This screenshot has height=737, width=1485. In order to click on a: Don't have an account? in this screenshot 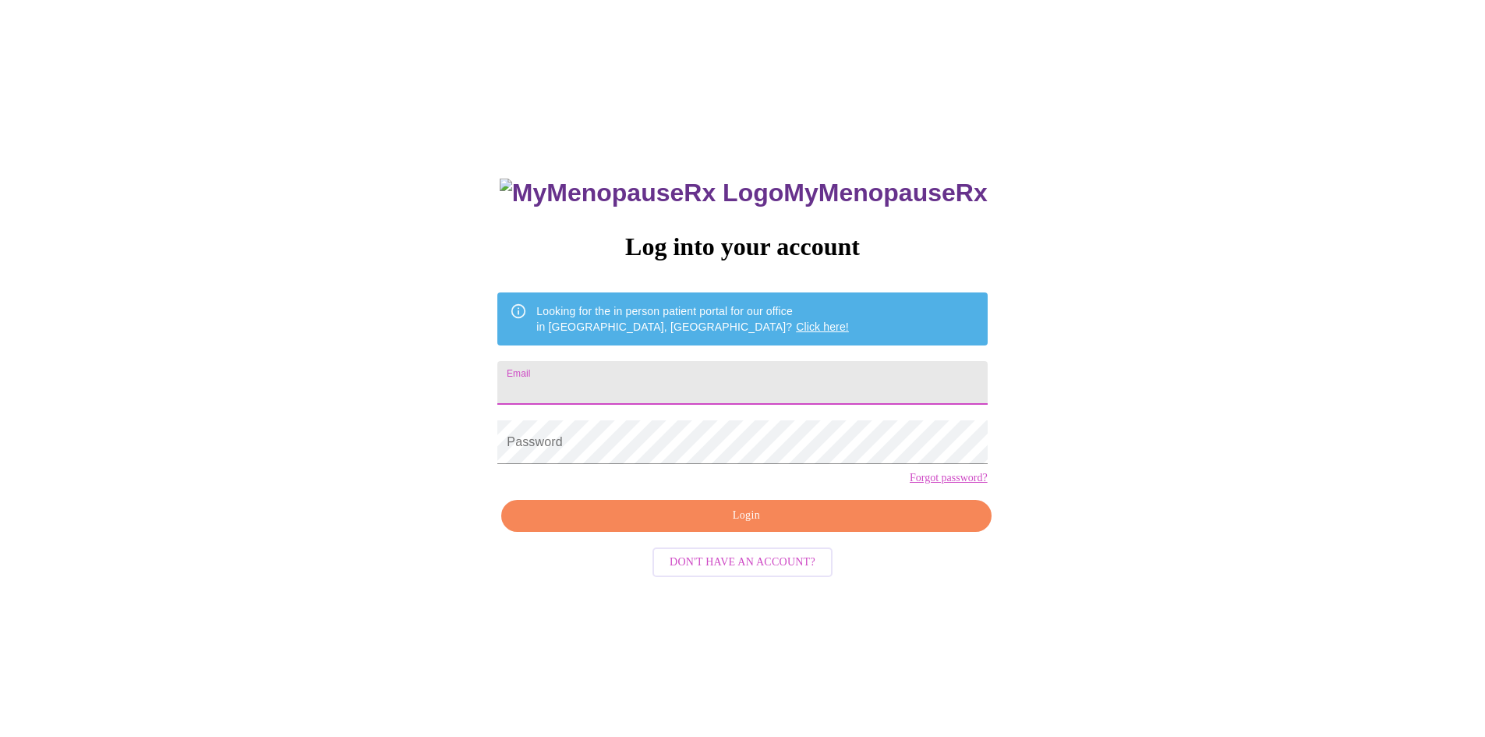, I will do `click(742, 560)`.